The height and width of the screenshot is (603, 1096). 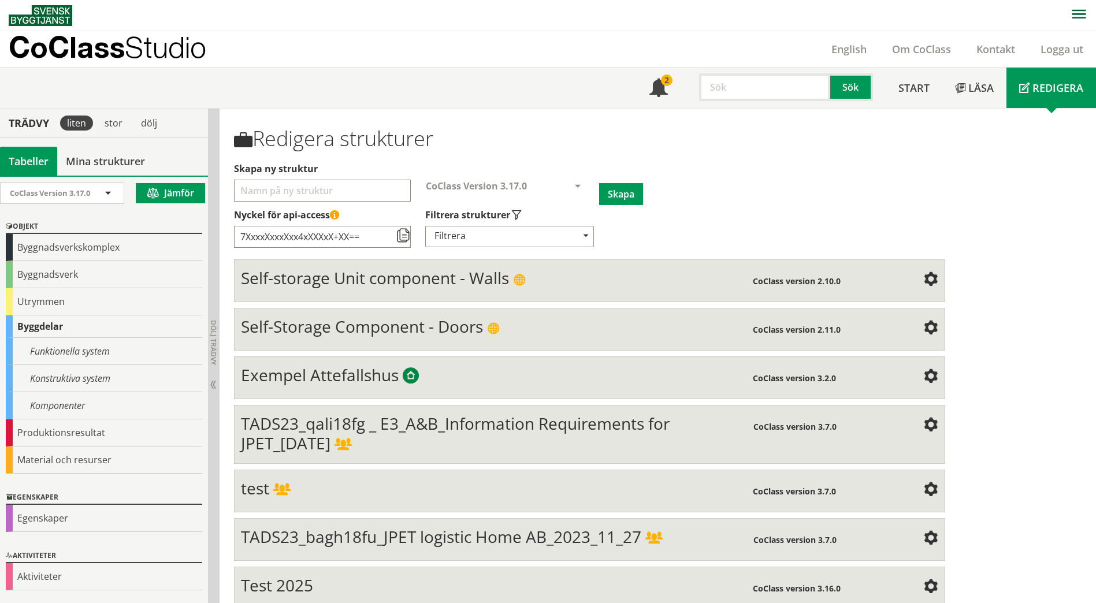 I want to click on span: test, so click(x=255, y=488).